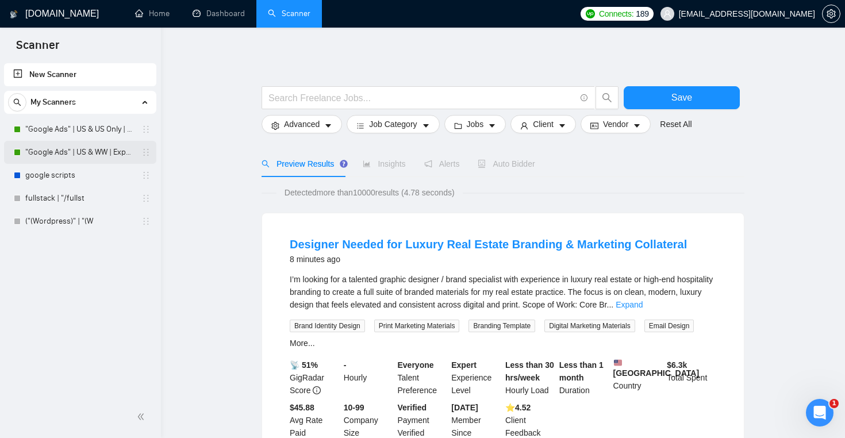  What do you see at coordinates (354, 408) in the screenshot?
I see `b: 10-99` at bounding box center [354, 408].